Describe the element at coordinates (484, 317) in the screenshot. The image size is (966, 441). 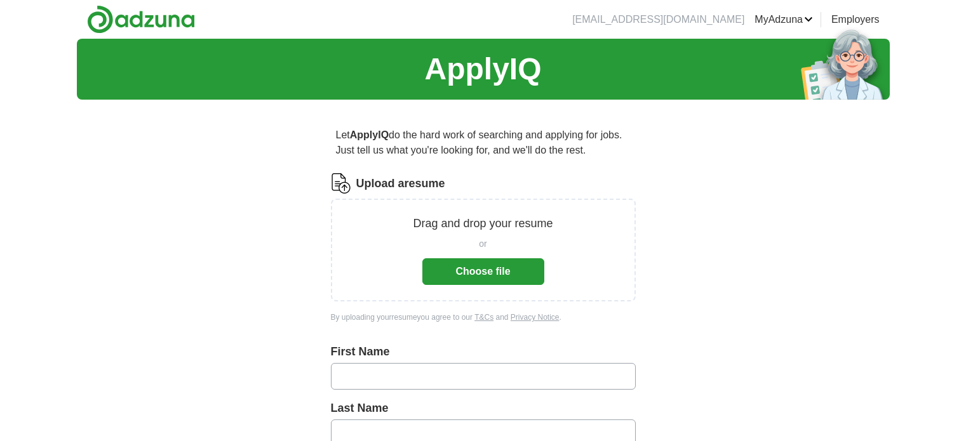
I see `a: T&Cs` at that location.